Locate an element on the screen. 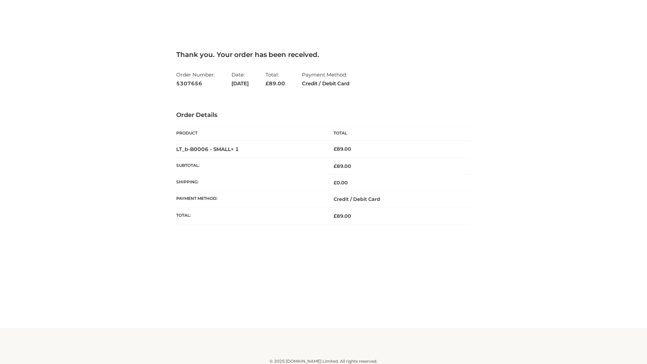 The width and height of the screenshot is (647, 364). bdi: 89.00 is located at coordinates (342, 149).